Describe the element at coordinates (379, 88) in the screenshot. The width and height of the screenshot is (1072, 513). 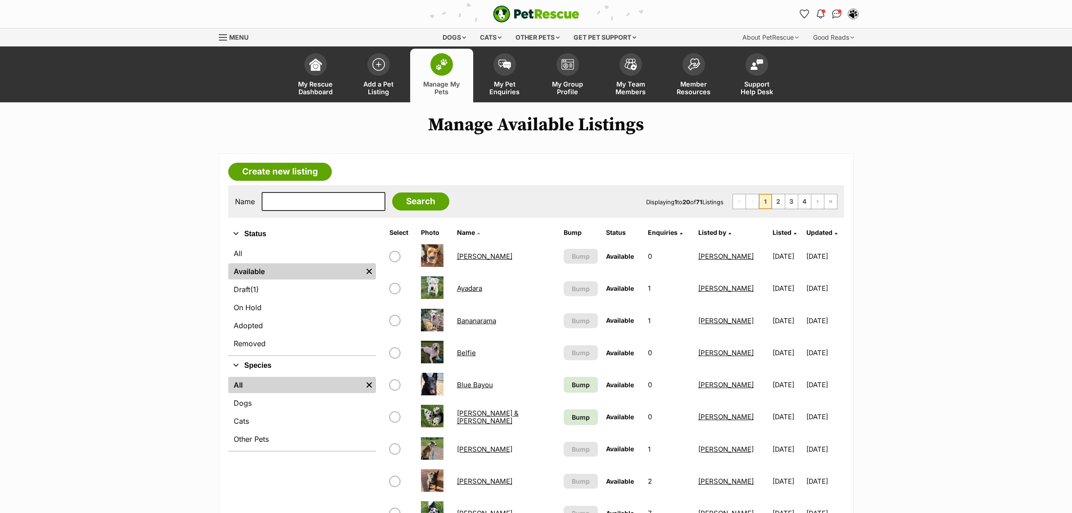
I see `span: Add a Pet Listing` at that location.